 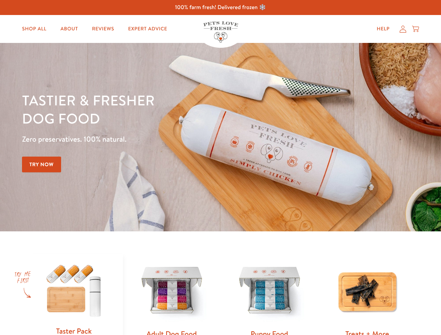 What do you see at coordinates (103, 29) in the screenshot?
I see `a: Reviews` at bounding box center [103, 29].